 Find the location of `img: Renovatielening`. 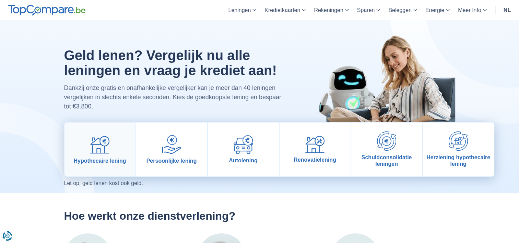

img: Renovatielening is located at coordinates (315, 144).